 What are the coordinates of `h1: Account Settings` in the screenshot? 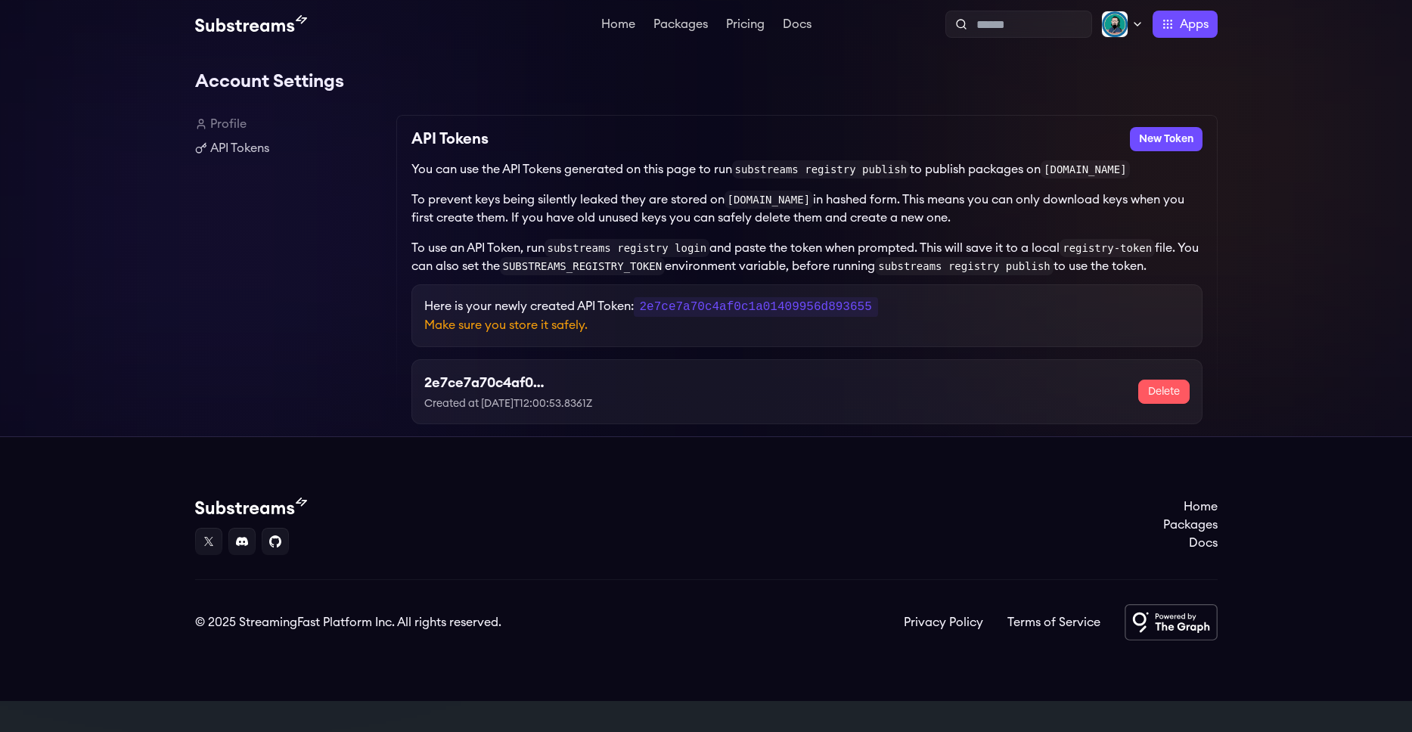 It's located at (706, 82).